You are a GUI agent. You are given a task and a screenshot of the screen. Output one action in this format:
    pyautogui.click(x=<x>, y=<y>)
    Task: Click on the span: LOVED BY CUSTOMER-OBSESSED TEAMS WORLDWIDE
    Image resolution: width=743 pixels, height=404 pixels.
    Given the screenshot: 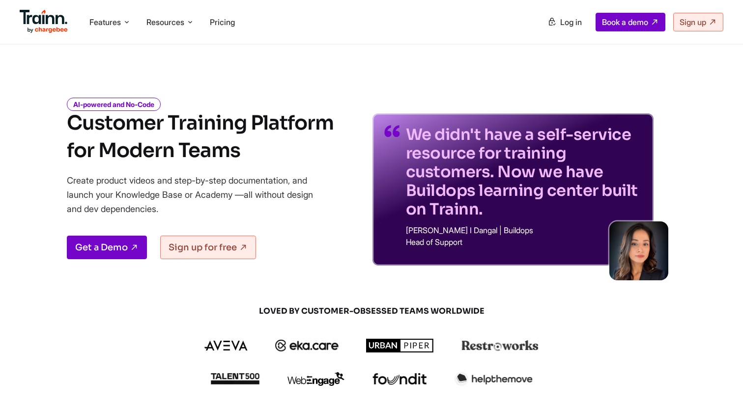 What is the action you would take?
    pyautogui.click(x=371, y=311)
    